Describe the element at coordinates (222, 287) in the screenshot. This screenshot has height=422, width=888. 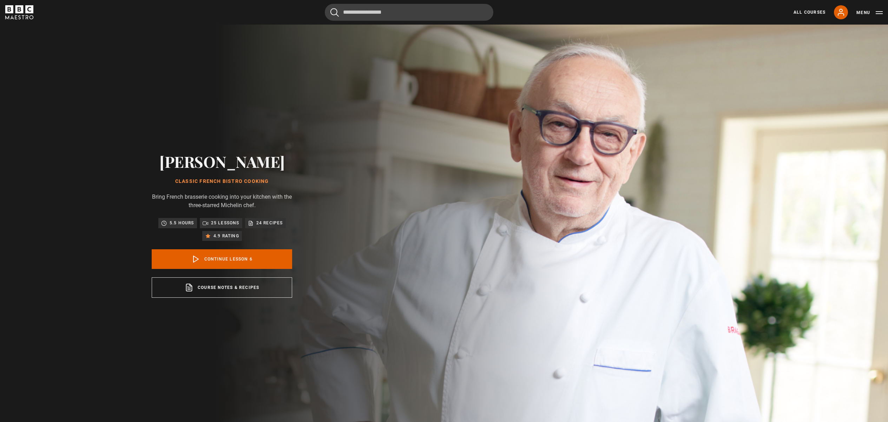
I see `a: Course notes & recipes` at that location.